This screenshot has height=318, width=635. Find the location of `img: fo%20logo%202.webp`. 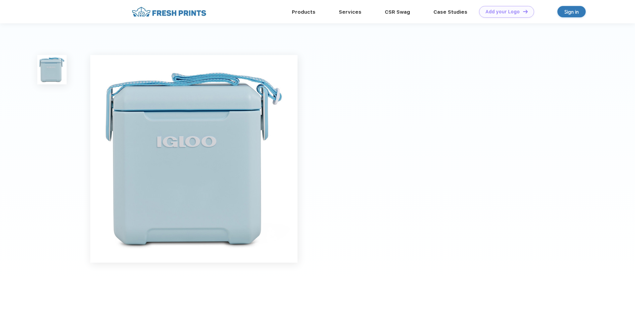

img: fo%20logo%202.webp is located at coordinates (169, 12).